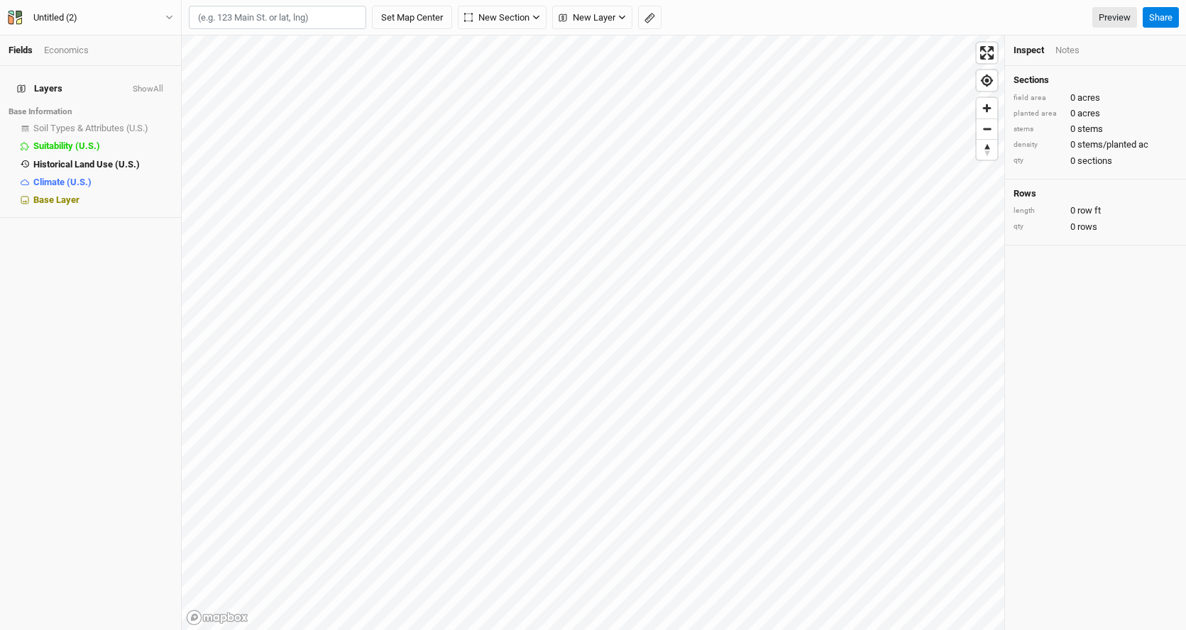 This screenshot has height=630, width=1186. I want to click on div: Historical Land Use (U.S.), so click(103, 165).